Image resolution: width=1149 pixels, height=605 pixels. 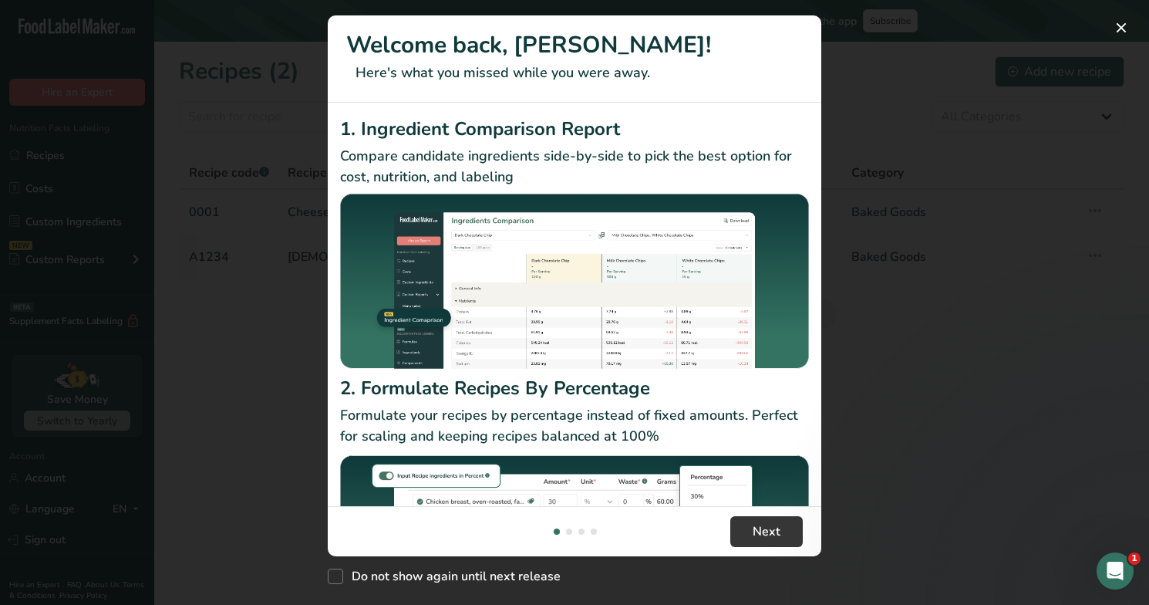 I want to click on img: Ingredient Comparison Report, so click(x=575, y=281).